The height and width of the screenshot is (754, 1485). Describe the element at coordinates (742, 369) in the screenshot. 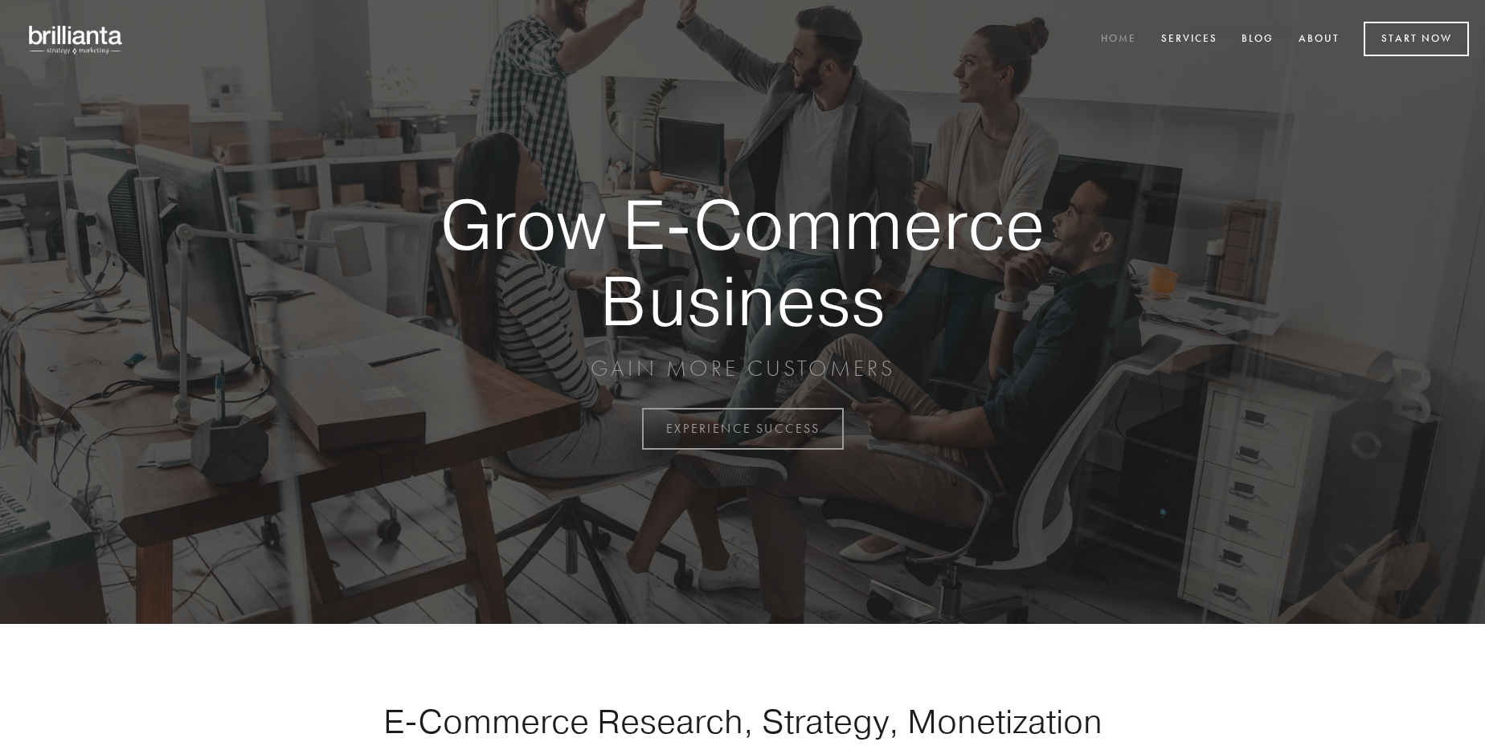

I see `p: GAIN MORE CUSTOMERS` at that location.